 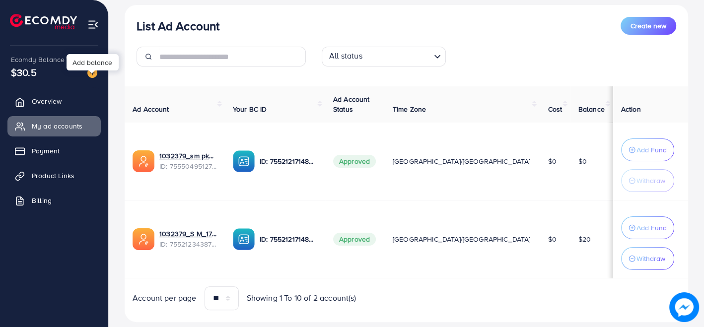 What do you see at coordinates (591, 109) in the screenshot?
I see `span: Balance` at bounding box center [591, 109].